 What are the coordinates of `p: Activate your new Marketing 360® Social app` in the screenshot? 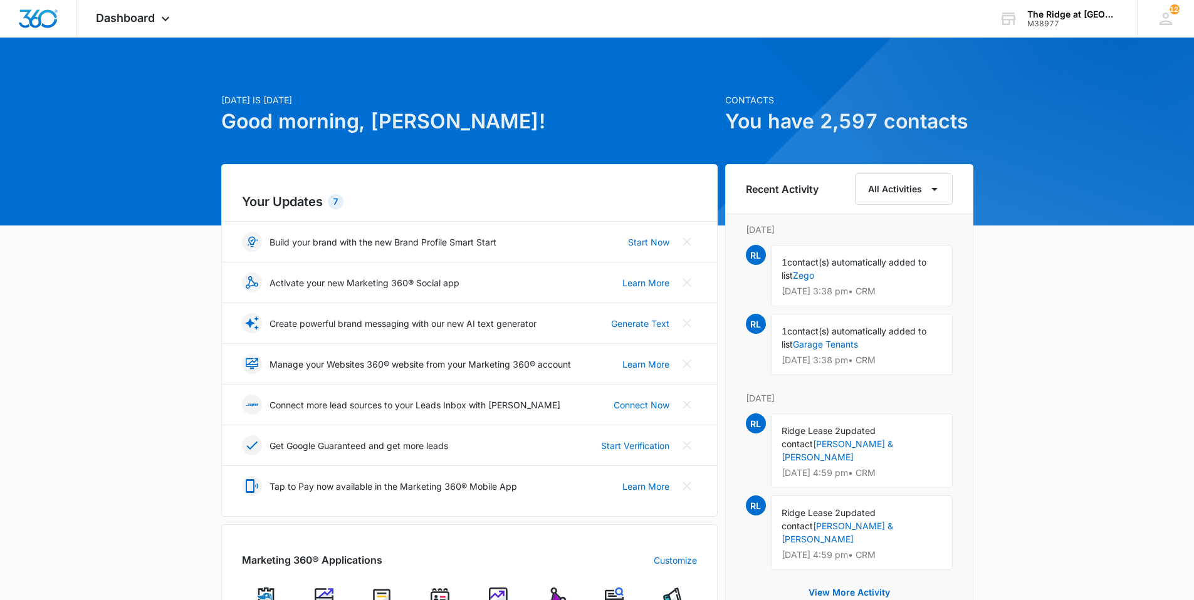 It's located at (364, 283).